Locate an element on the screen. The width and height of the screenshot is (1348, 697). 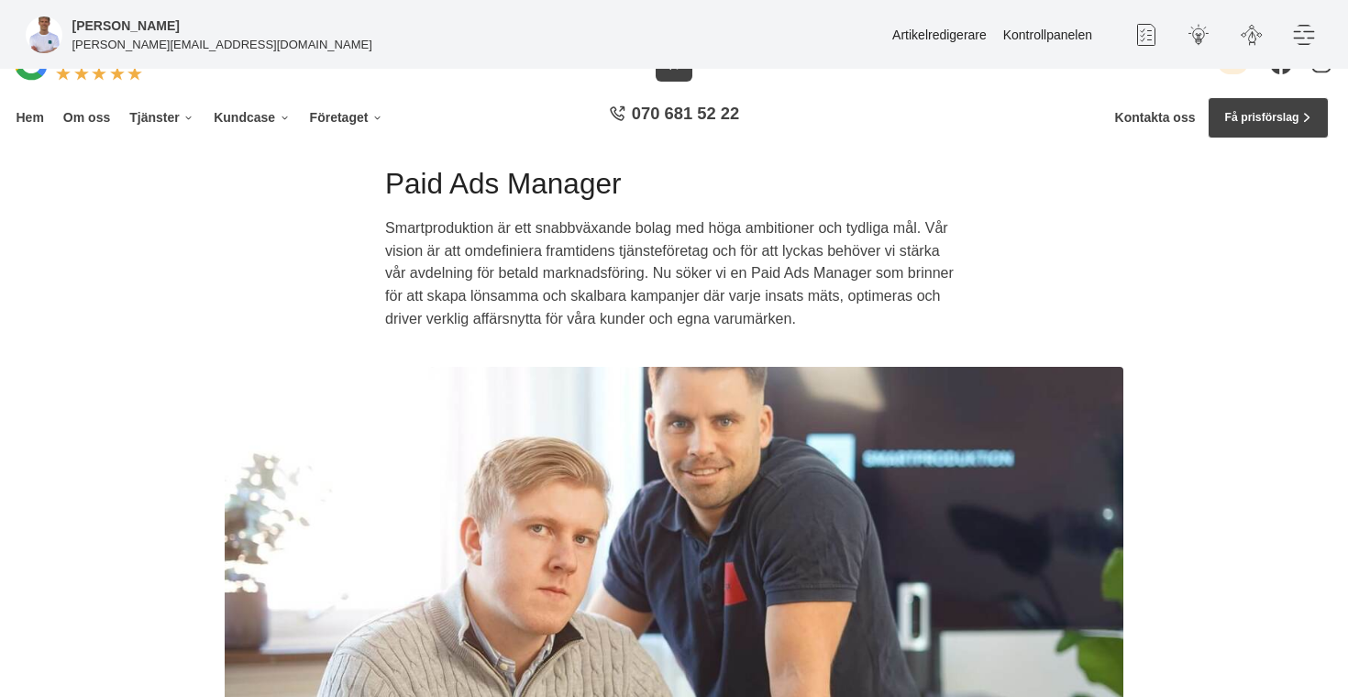
img: foretagsbild-pa-smartproduktion-en-webbyraer-i-dalarnas-lan.png is located at coordinates (44, 35).